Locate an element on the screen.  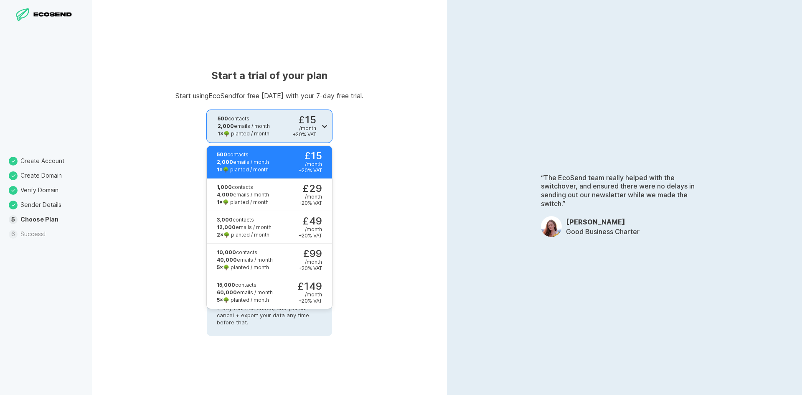
div: £149 is located at coordinates (310, 292).